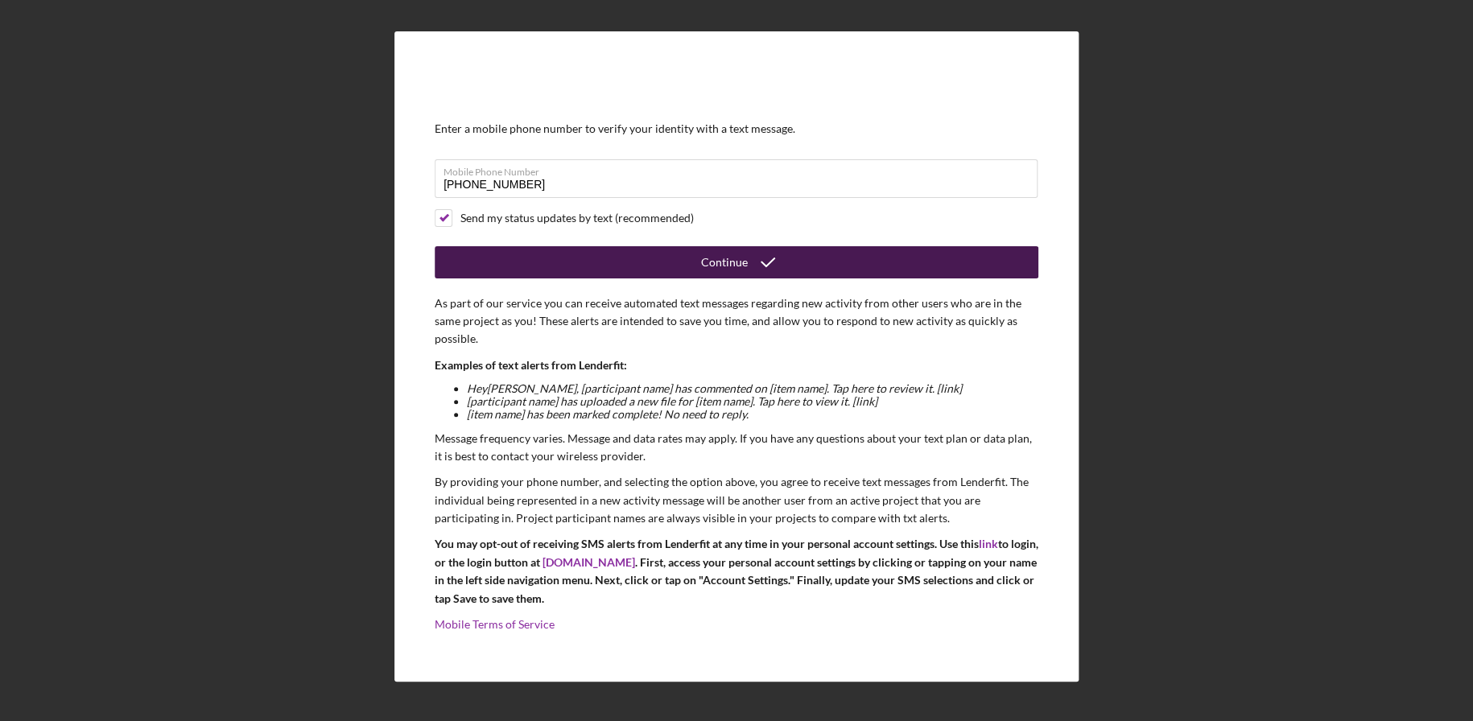 This screenshot has height=721, width=1473. I want to click on p: As part of our service you can receive automated text messages regarding new activity from other ..., so click(736, 321).